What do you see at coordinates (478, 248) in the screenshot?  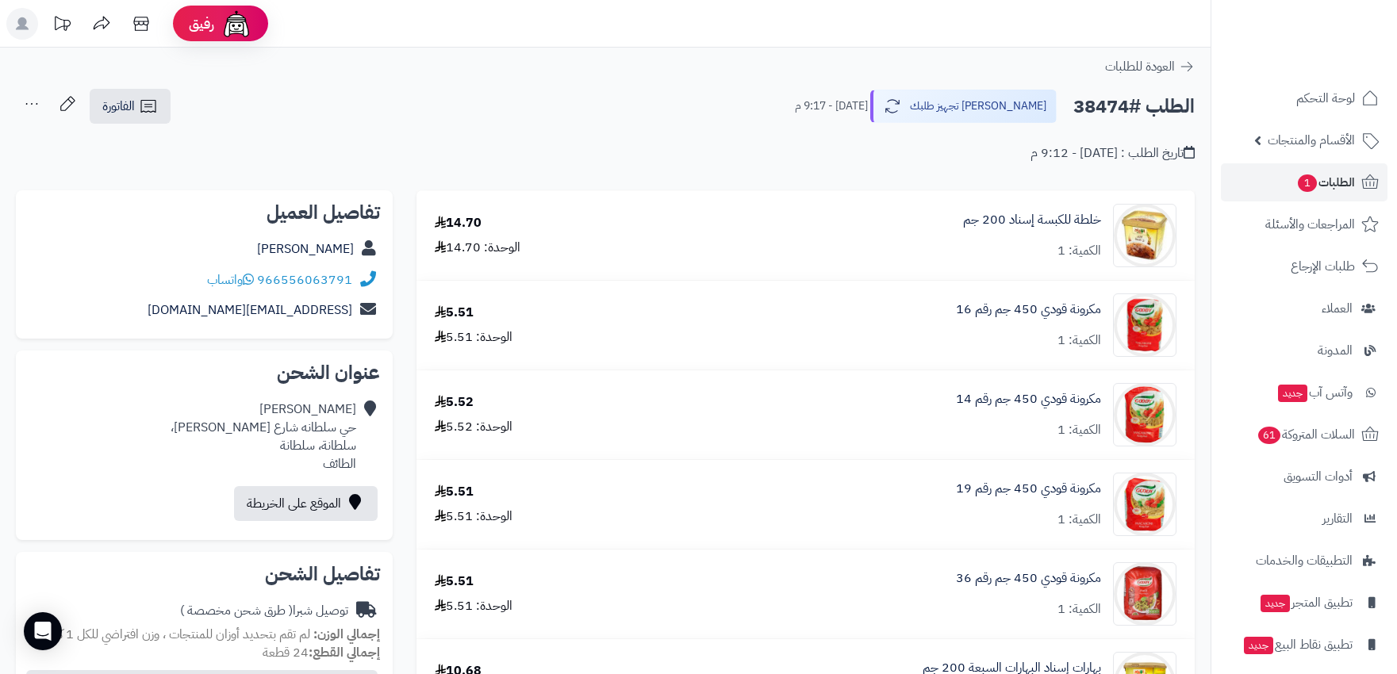 I see `div: الوحدة: 14.70` at bounding box center [478, 248].